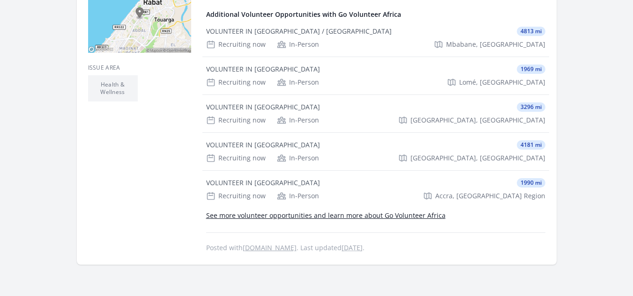 The image size is (633, 296). I want to click on span: 1990 mi, so click(530, 183).